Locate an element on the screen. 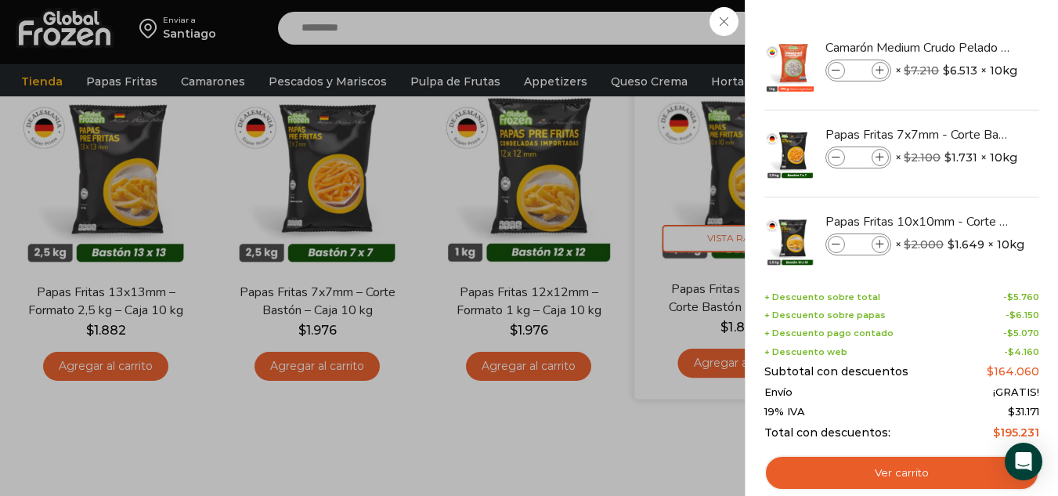 The height and width of the screenshot is (496, 1058). span: + Descuento sobre papas is located at coordinates (824, 315).